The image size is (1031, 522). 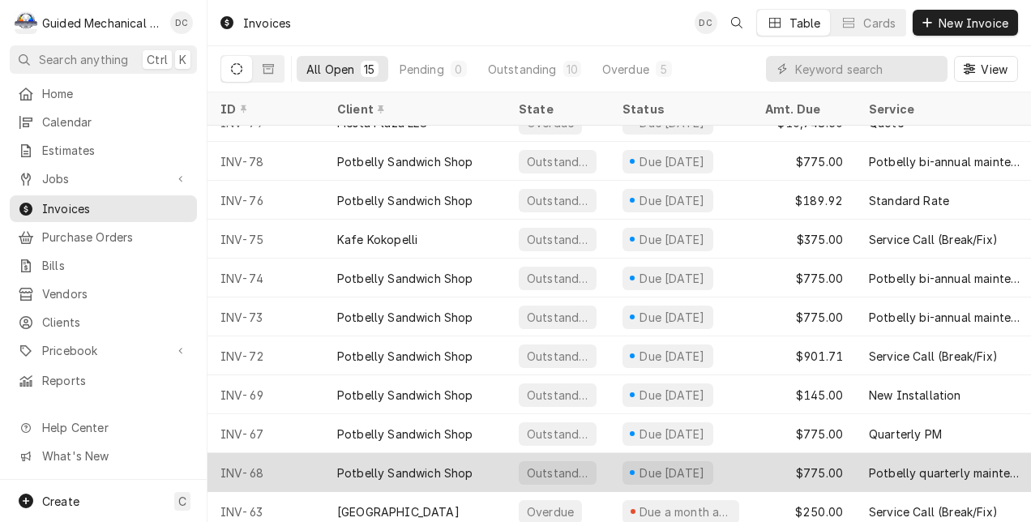 What do you see at coordinates (101, 23) in the screenshot?
I see `div: Guided Mechanical Services, LLC` at bounding box center [101, 23].